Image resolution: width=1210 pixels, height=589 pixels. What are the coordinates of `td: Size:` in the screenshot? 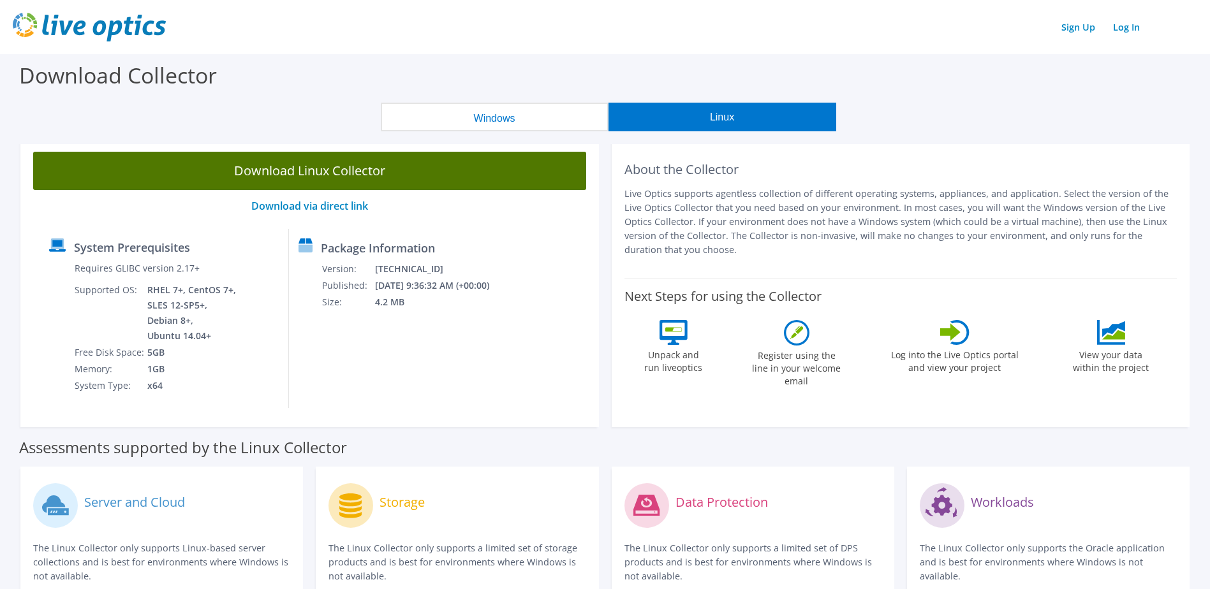 It's located at (348, 302).